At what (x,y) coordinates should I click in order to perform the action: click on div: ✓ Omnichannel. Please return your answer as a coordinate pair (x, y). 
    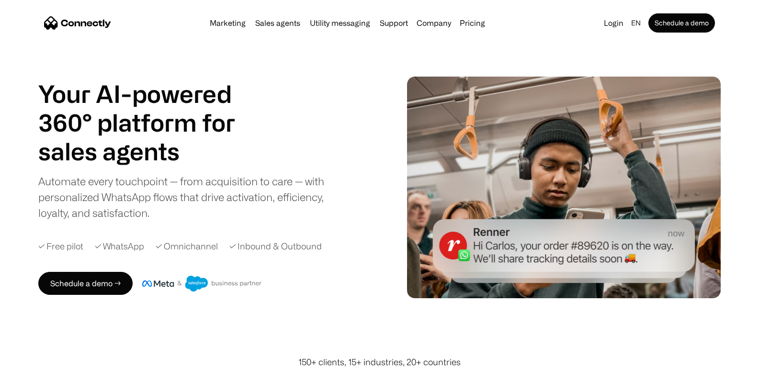
    Looking at the image, I should click on (187, 246).